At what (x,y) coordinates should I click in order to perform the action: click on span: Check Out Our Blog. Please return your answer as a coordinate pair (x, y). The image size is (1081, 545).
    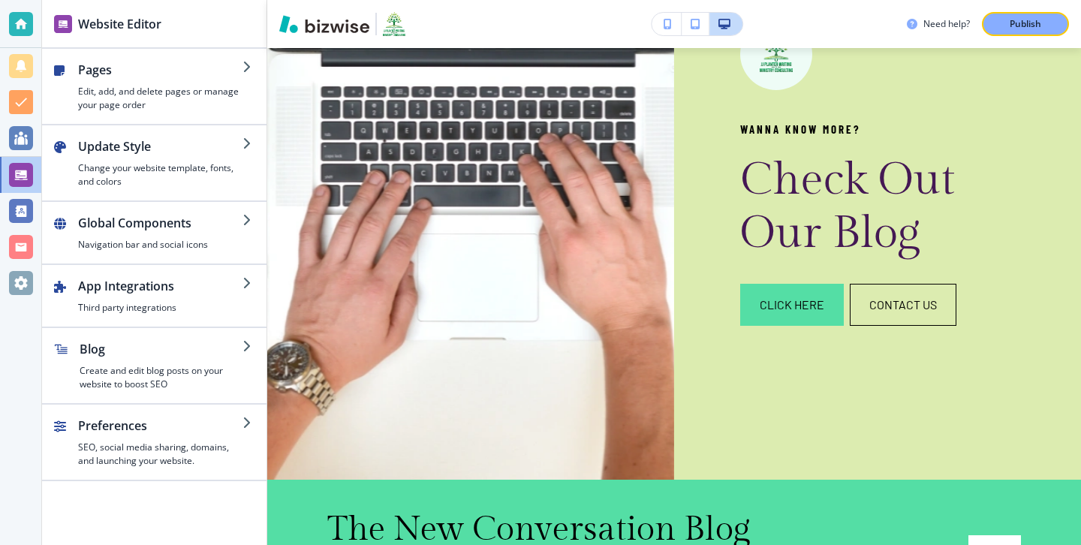
    Looking at the image, I should click on (852, 206).